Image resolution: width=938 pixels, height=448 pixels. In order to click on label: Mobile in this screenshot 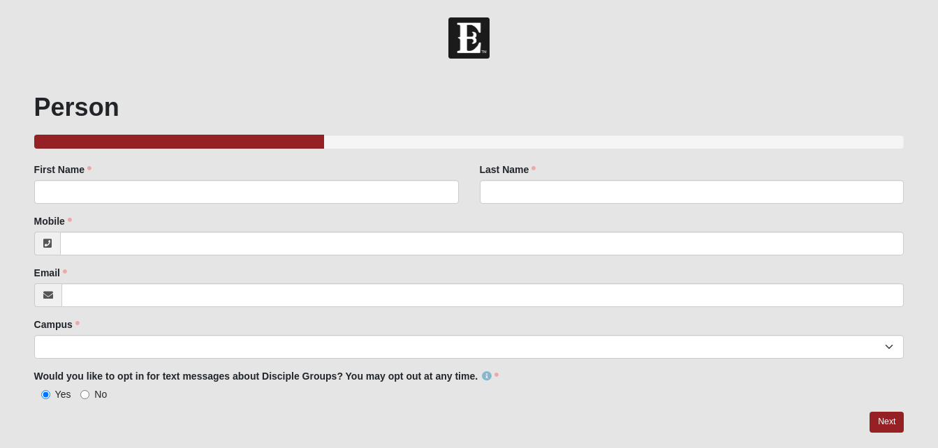, I will do `click(53, 221)`.